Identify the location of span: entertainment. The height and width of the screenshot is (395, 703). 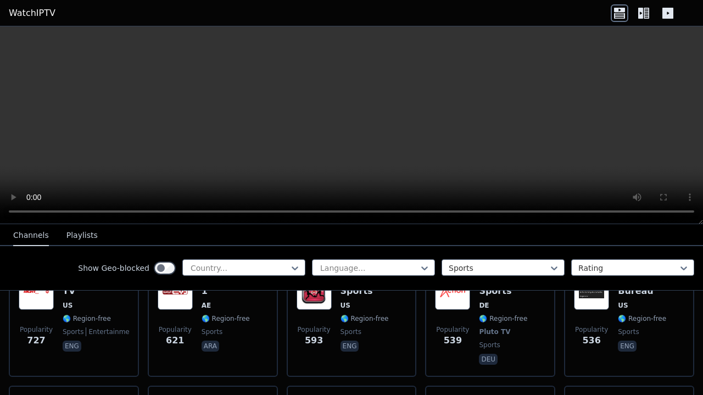
(111, 332).